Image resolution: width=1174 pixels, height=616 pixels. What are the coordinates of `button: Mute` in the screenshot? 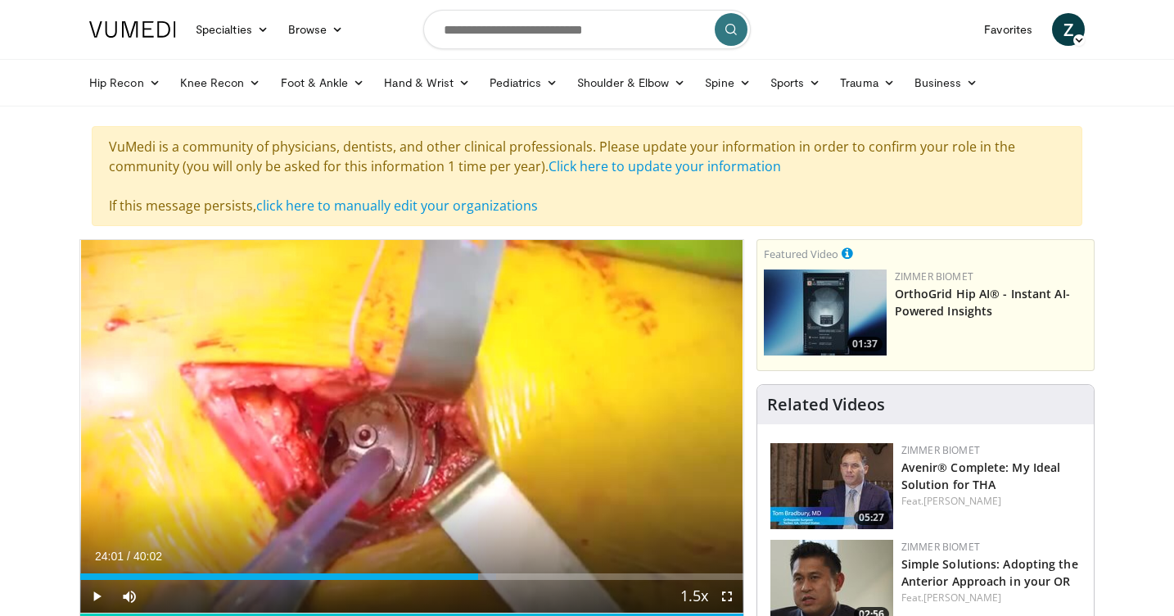 It's located at (129, 596).